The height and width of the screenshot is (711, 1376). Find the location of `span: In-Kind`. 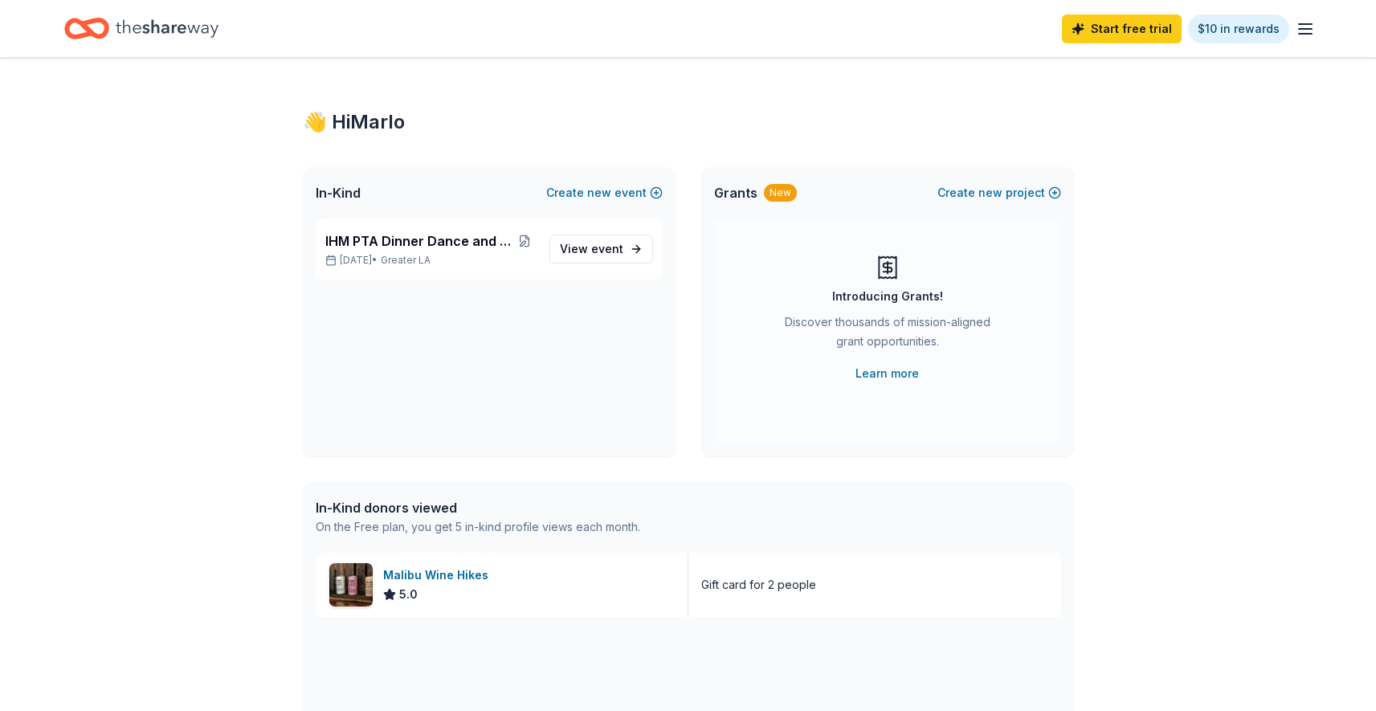

span: In-Kind is located at coordinates (338, 193).